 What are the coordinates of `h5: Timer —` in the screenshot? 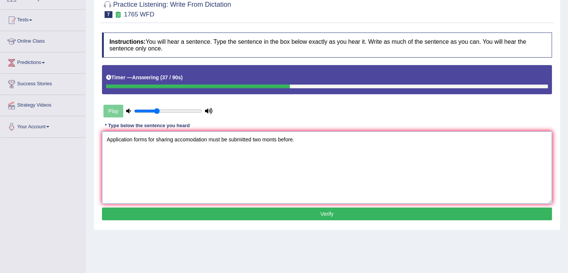 It's located at (144, 77).